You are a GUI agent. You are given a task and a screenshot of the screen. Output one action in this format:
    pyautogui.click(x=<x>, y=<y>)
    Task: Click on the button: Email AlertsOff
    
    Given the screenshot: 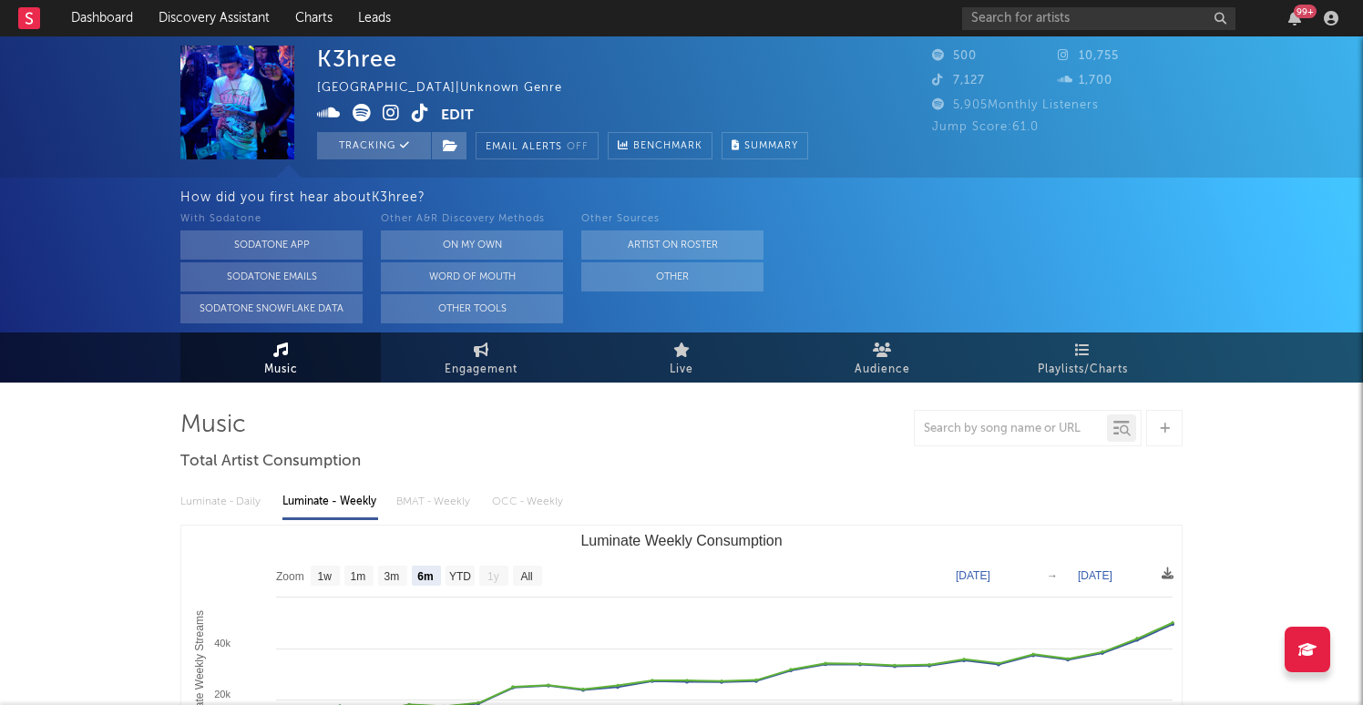 What is the action you would take?
    pyautogui.click(x=537, y=146)
    